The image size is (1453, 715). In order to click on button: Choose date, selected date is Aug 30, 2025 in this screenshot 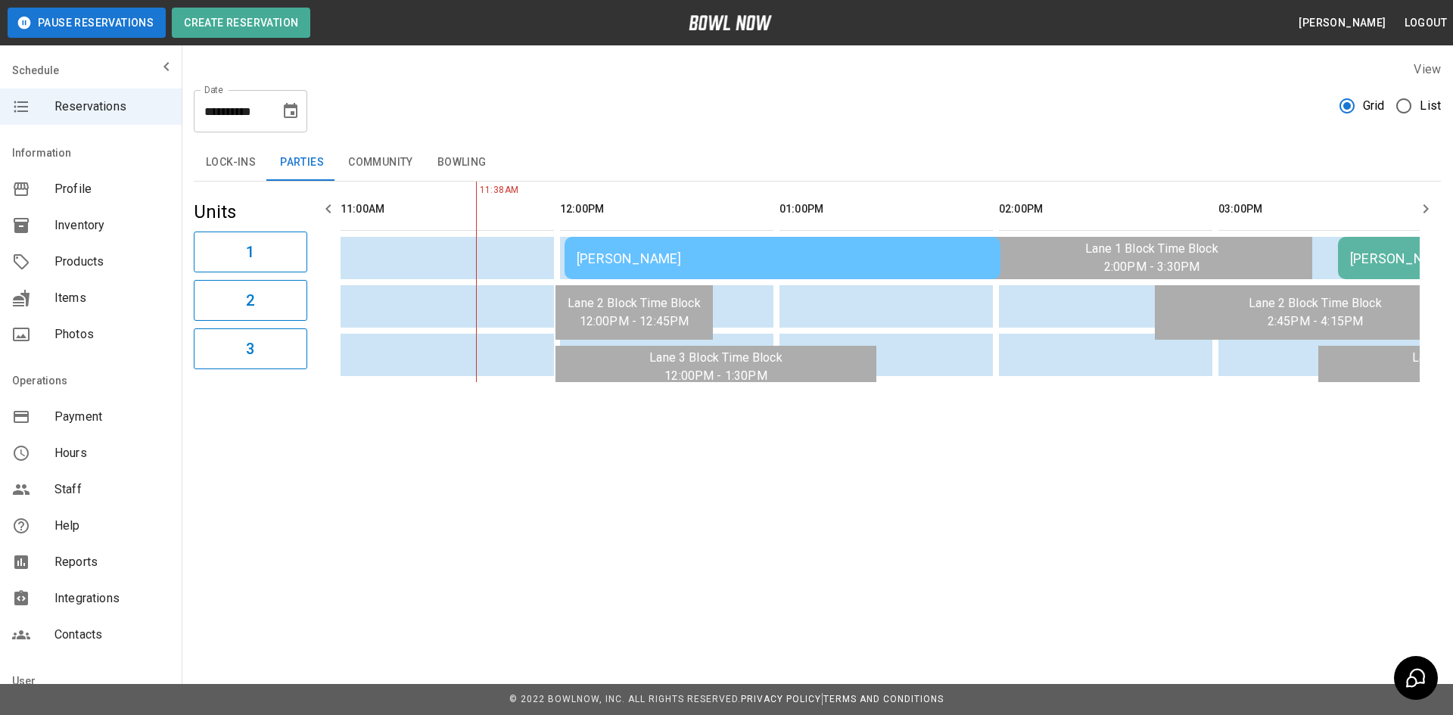, I will do `click(291, 111)`.